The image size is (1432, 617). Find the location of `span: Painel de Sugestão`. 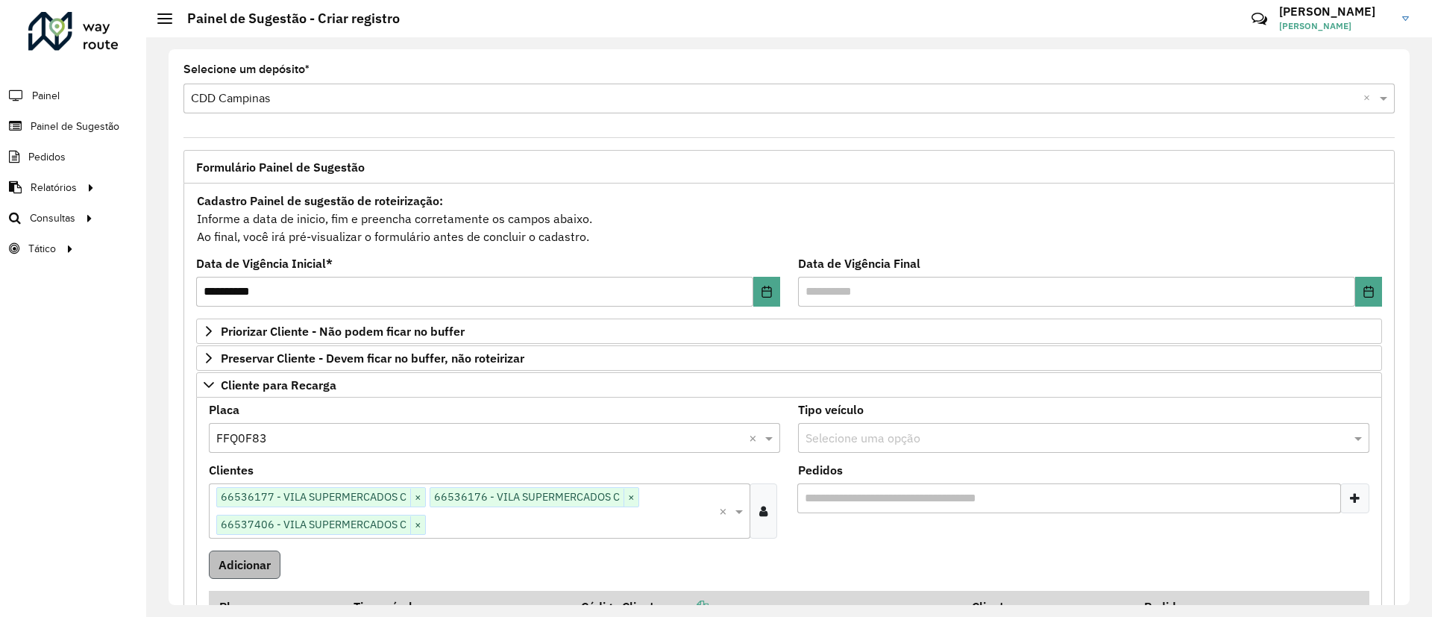

span: Painel de Sugestão is located at coordinates (75, 126).